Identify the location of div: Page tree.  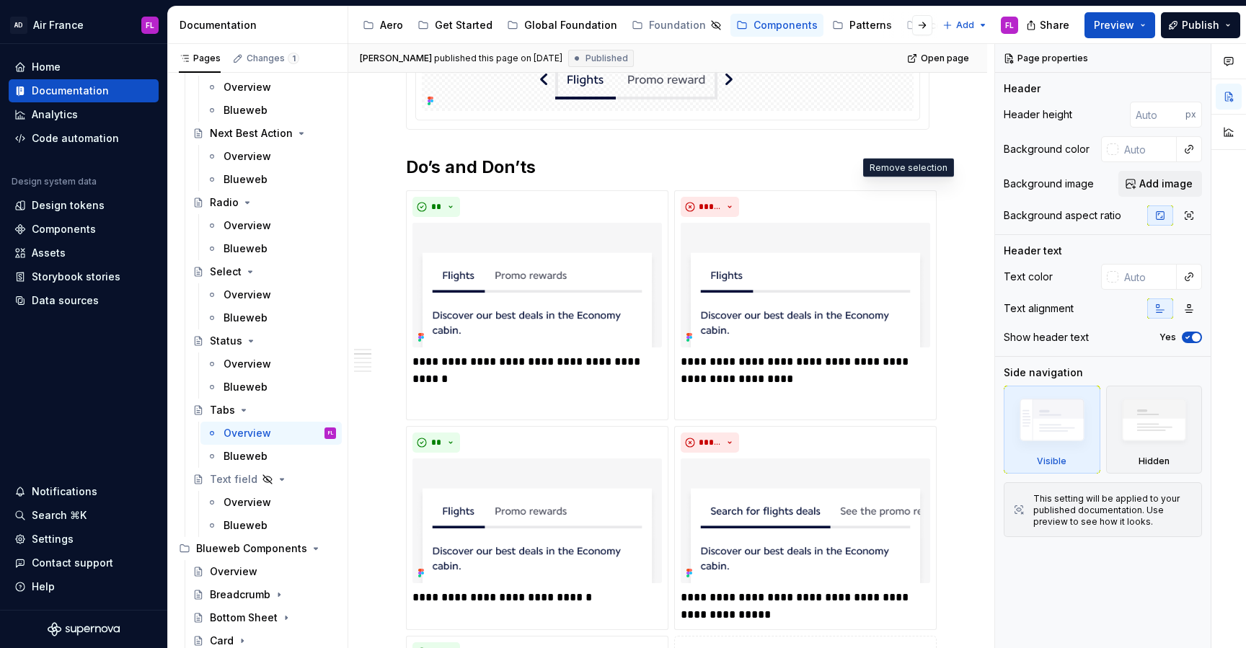
(646, 25).